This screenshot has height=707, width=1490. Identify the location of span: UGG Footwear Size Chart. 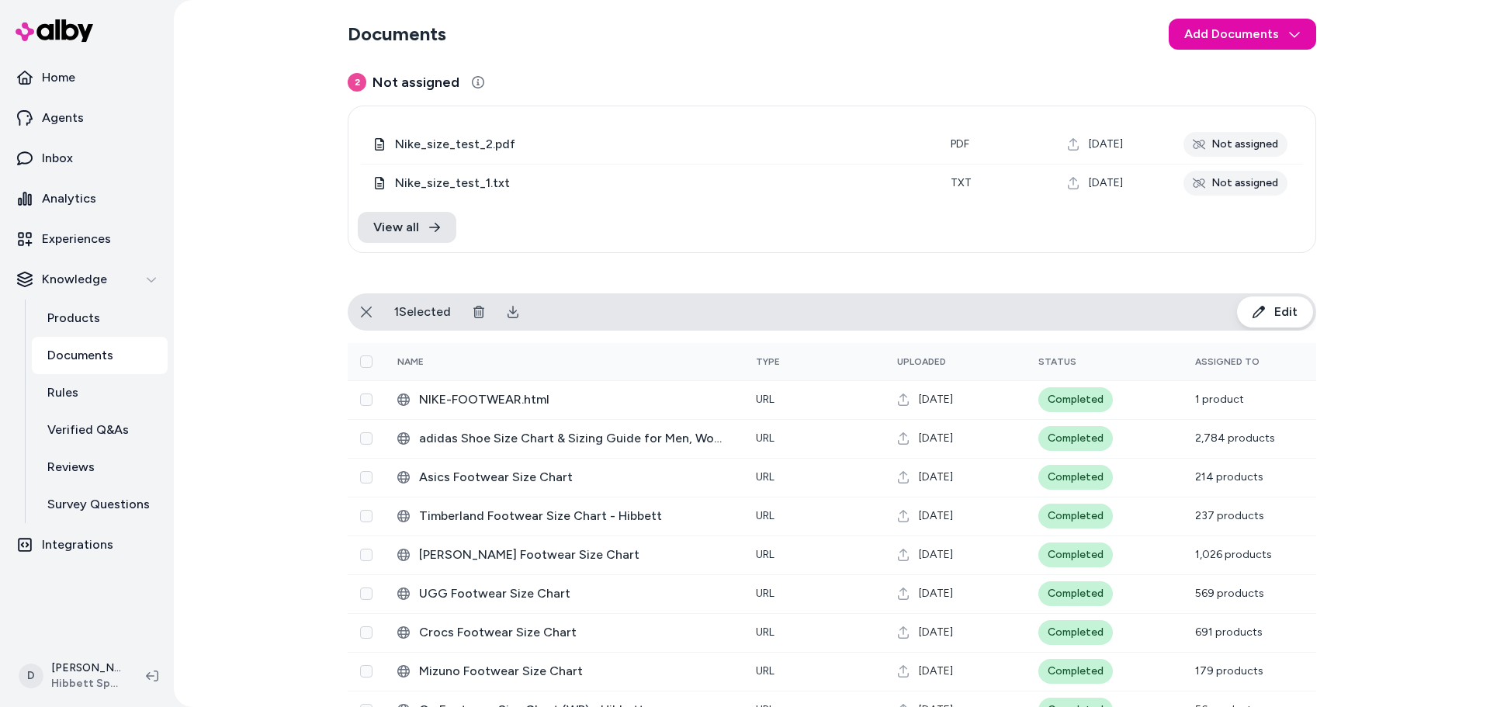
(575, 594).